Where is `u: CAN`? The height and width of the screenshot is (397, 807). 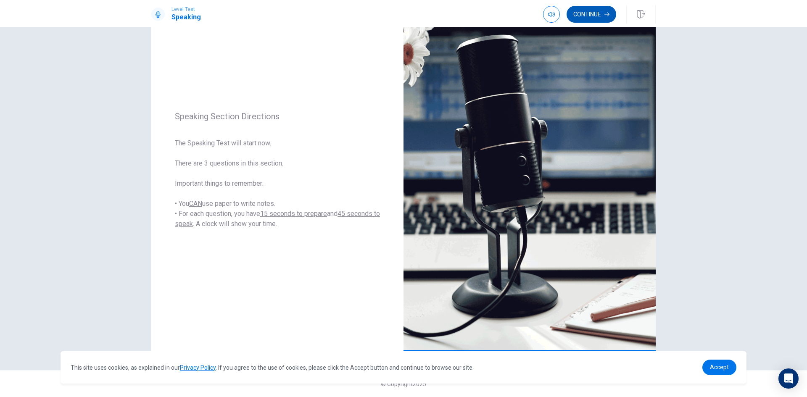 u: CAN is located at coordinates (195, 203).